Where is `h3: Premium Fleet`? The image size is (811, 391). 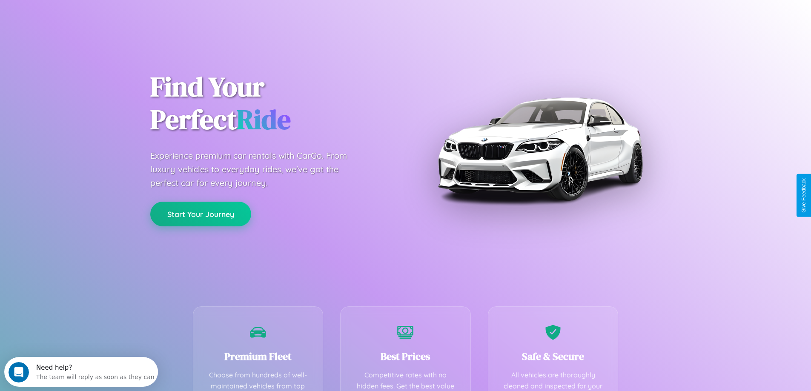 h3: Premium Fleet is located at coordinates (258, 356).